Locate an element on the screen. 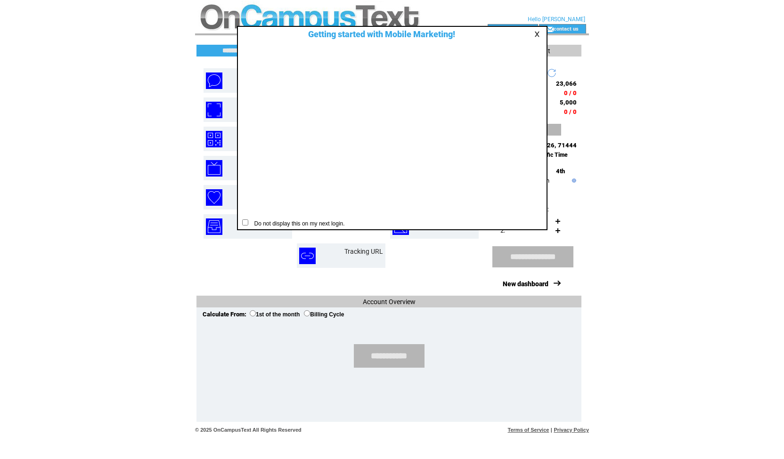 This screenshot has height=459, width=784. span: 23,066 is located at coordinates (566, 83).